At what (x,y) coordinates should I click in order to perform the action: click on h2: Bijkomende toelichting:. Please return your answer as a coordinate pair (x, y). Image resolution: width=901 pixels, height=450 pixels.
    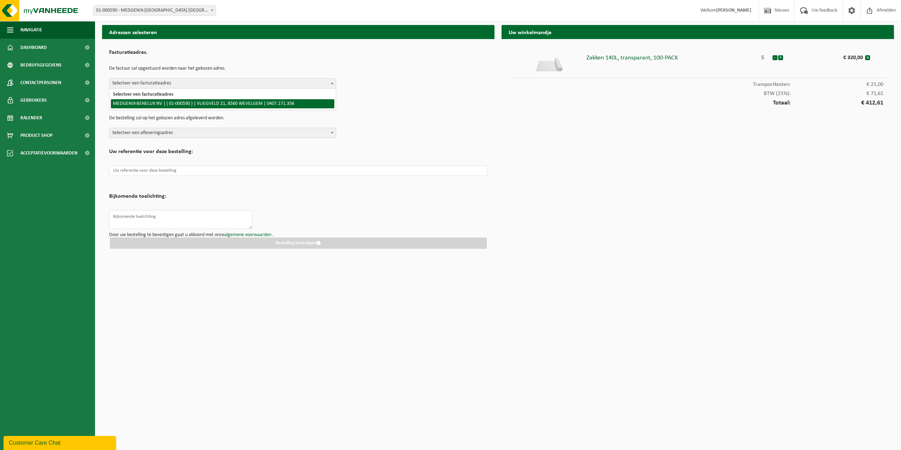
    Looking at the image, I should click on (138, 198).